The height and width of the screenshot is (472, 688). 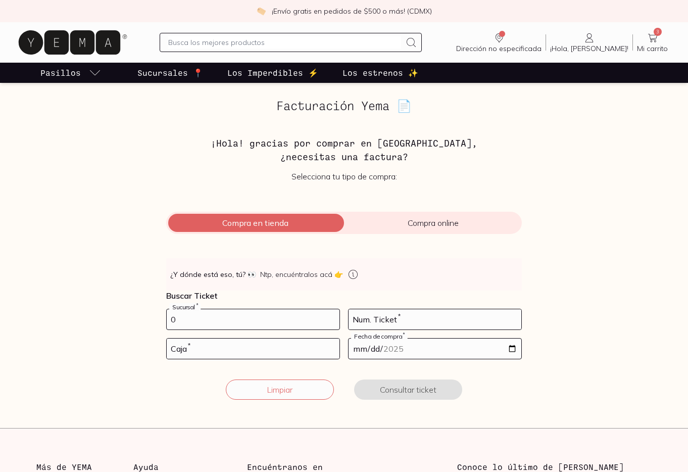 What do you see at coordinates (499, 42) in the screenshot?
I see `a: Dirección no especificada` at bounding box center [499, 42].